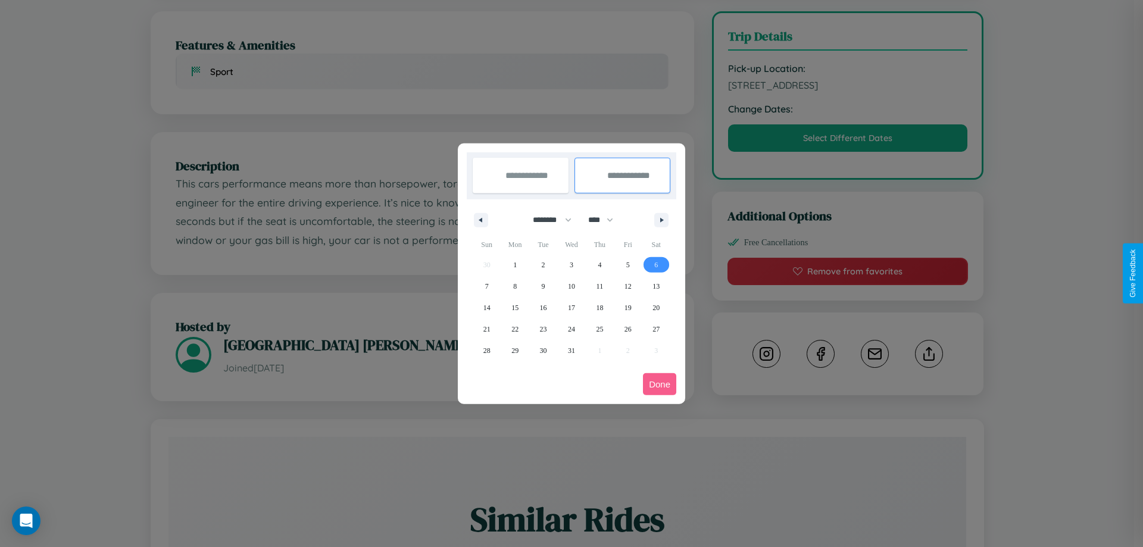 This screenshot has width=1143, height=547. Describe the element at coordinates (628, 265) in the screenshot. I see `button: 5` at that location.